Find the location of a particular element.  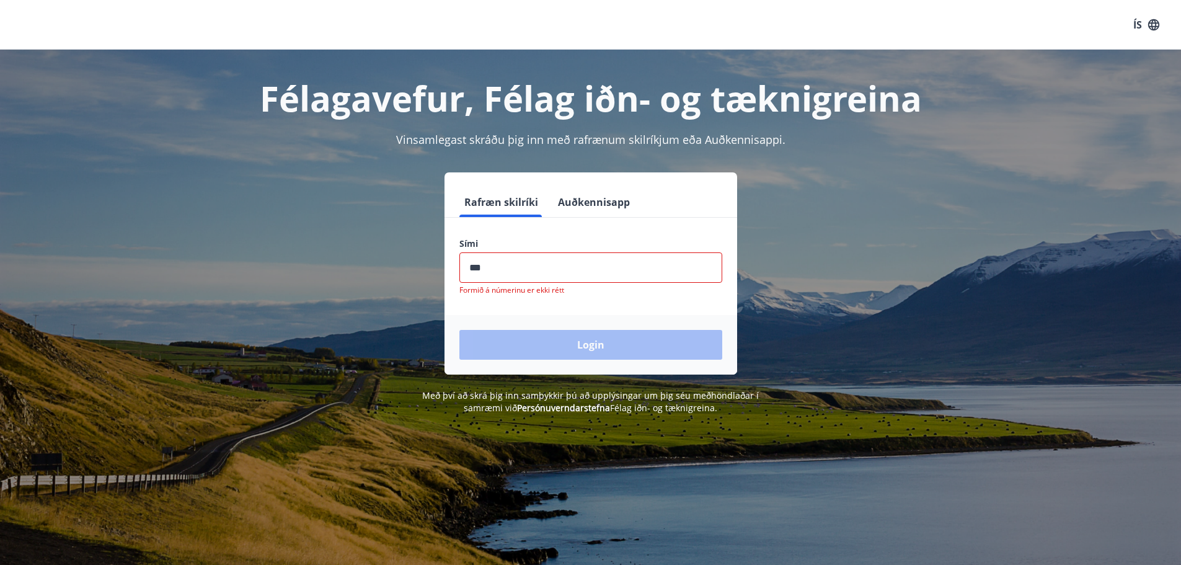

label: Sími is located at coordinates (591, 244).